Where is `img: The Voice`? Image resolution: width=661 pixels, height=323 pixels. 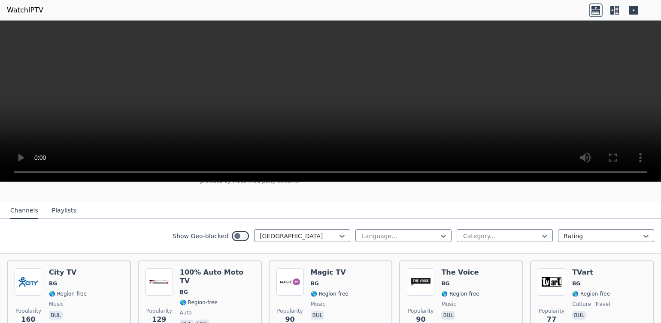
img: The Voice is located at coordinates (420, 282).